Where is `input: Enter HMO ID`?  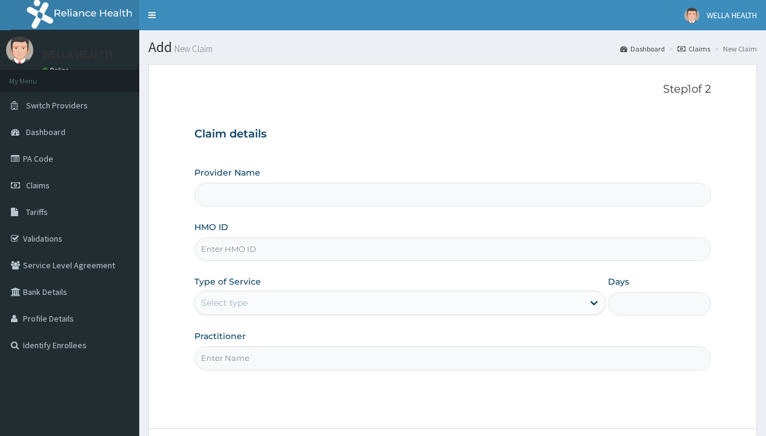 input: Enter HMO ID is located at coordinates (452, 249).